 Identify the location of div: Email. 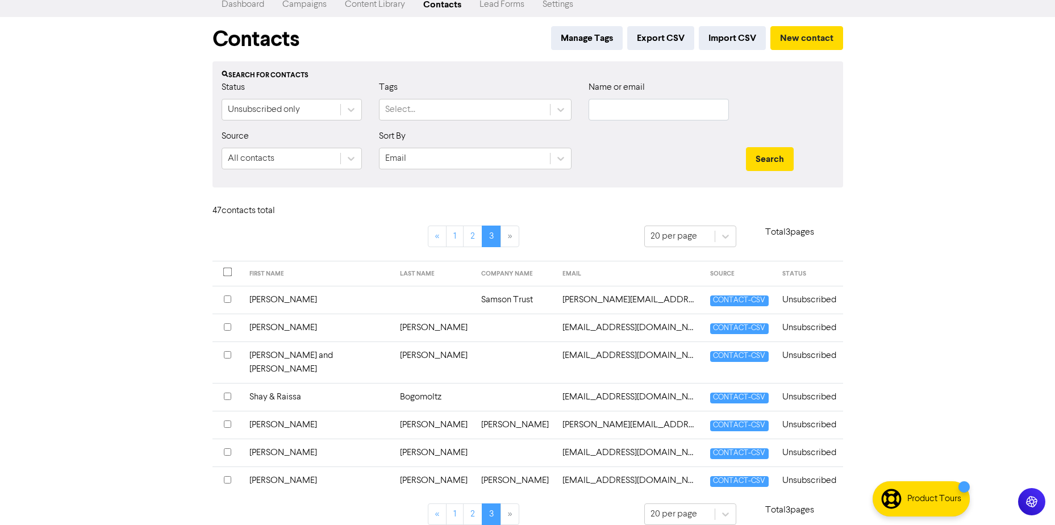
(395, 159).